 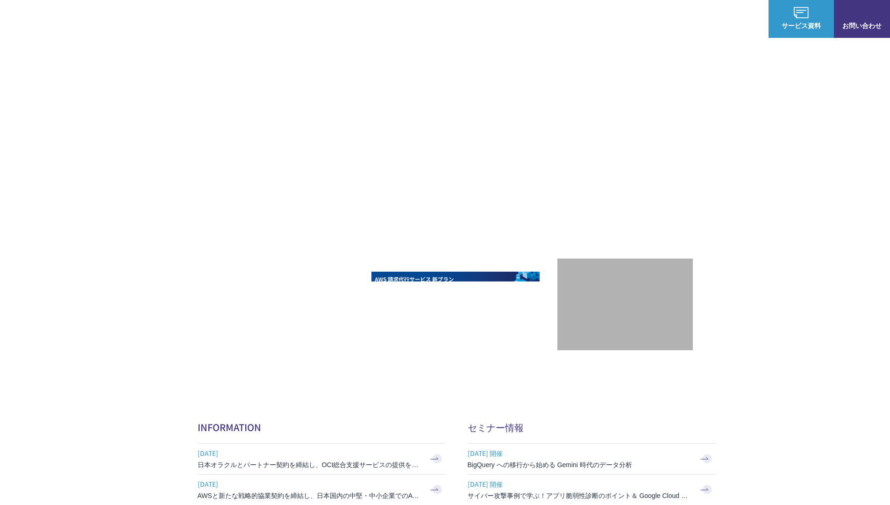 What do you see at coordinates (94, 19) in the screenshot?
I see `a: AWS総合支援サービス C-Chorus NHN テコラスAWS総合支援サービス` at bounding box center [94, 19].